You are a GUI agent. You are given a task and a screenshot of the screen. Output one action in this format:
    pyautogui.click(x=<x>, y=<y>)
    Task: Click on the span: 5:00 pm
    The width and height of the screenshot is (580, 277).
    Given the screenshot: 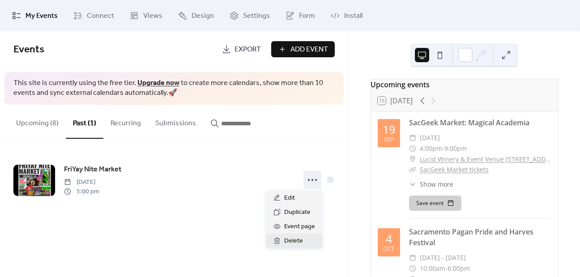 What is the action you would take?
    pyautogui.click(x=82, y=192)
    